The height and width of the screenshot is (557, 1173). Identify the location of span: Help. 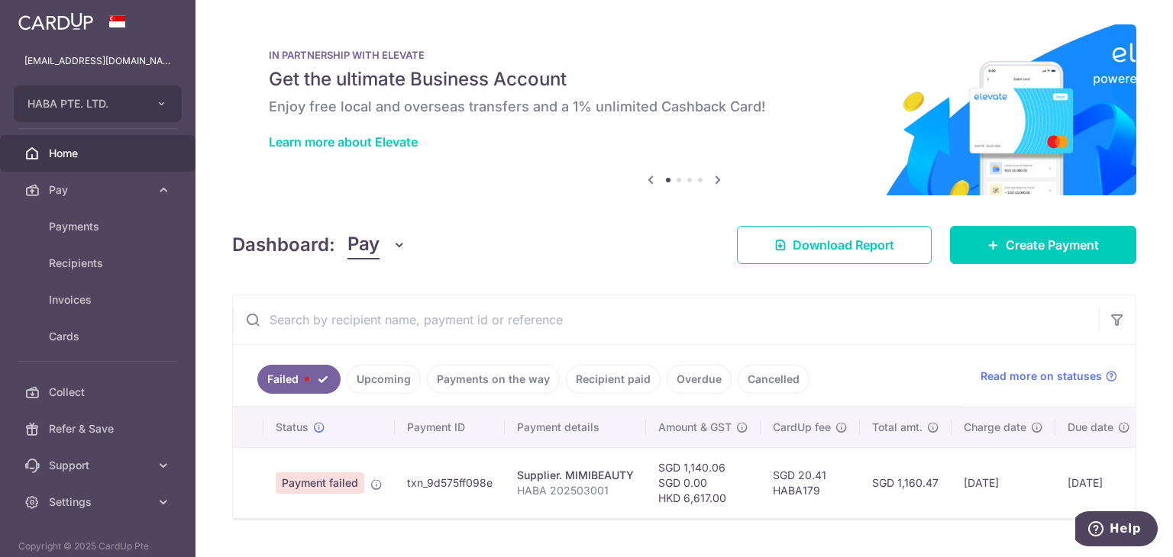
(50, 18).